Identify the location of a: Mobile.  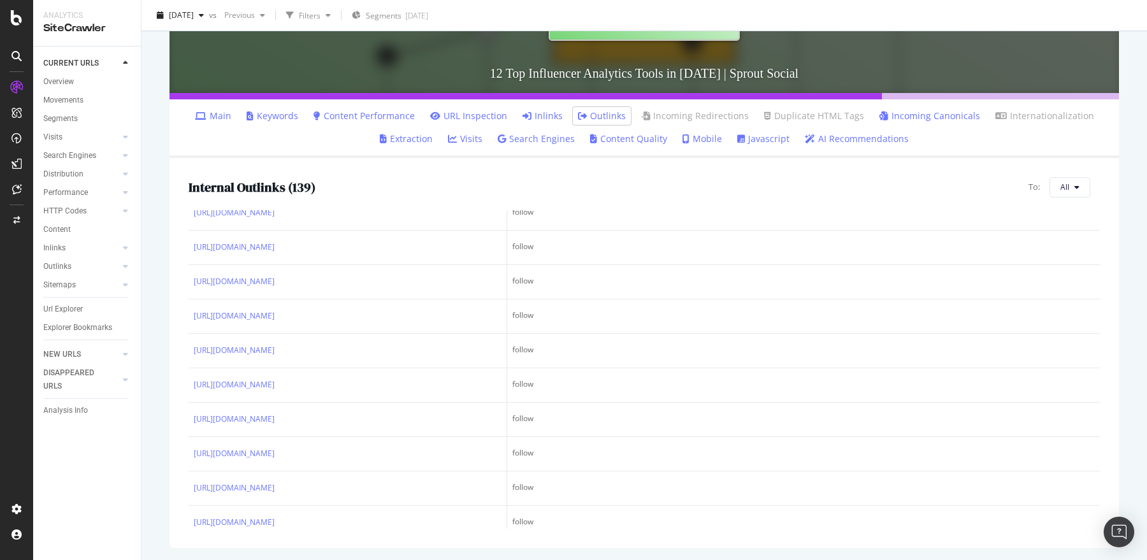
(702, 139).